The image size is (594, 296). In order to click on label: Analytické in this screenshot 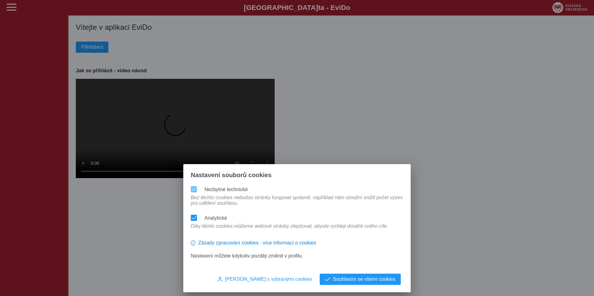, I will do `click(216, 218)`.